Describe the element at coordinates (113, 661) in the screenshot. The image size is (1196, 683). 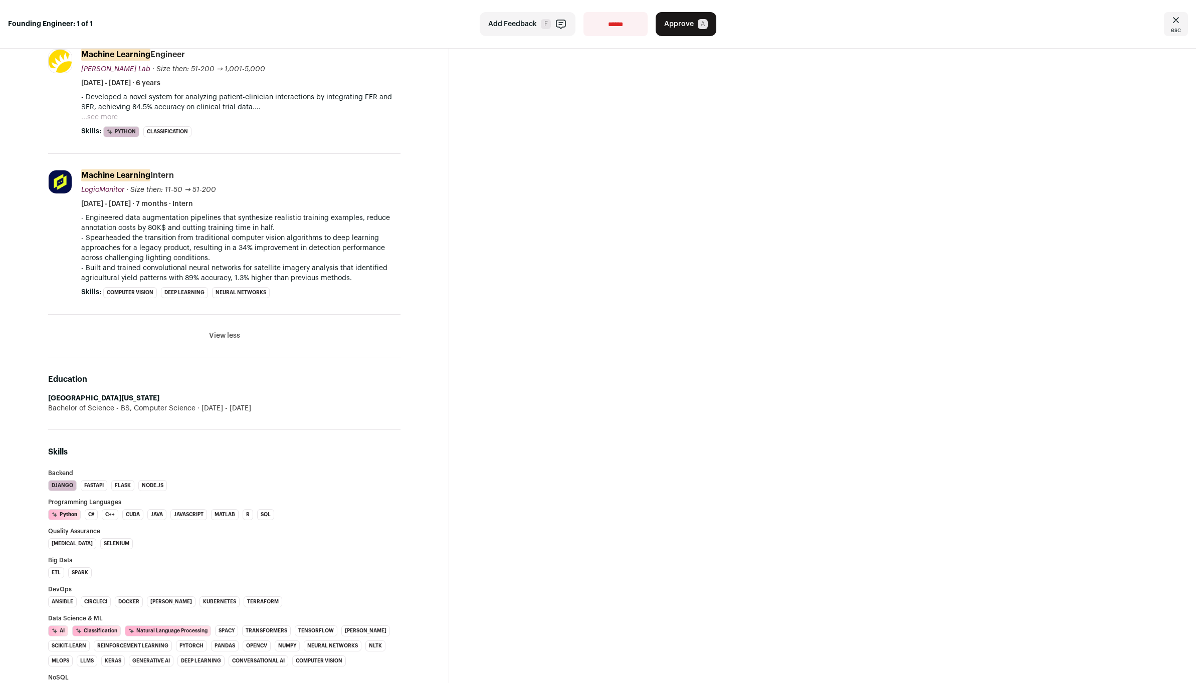
I see `li: Keras` at that location.